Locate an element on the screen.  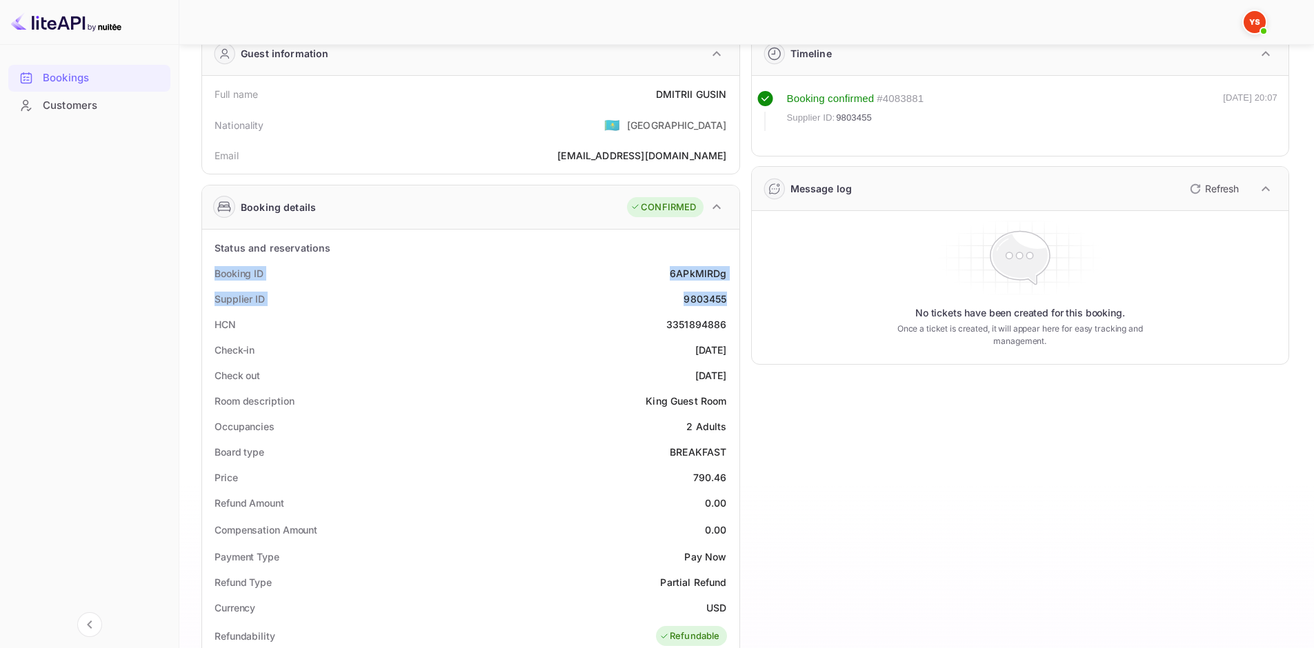
span: 9803455 is located at coordinates (854, 118).